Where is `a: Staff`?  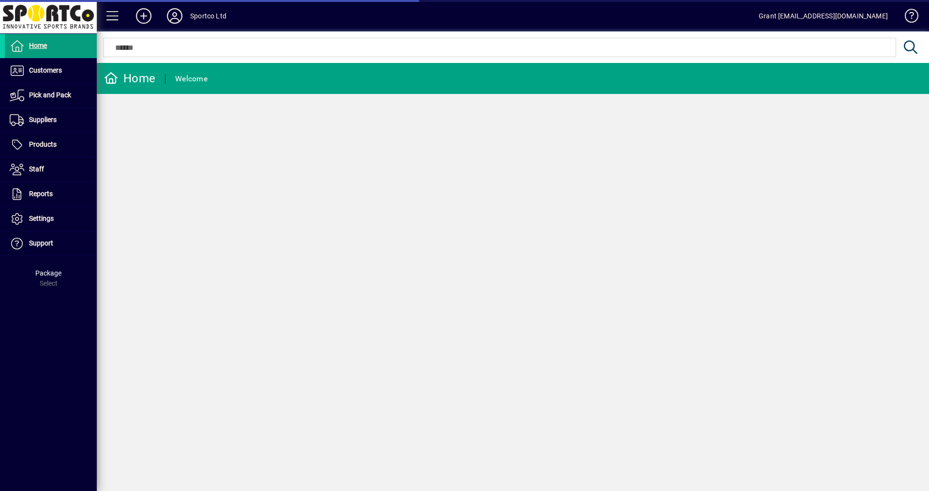
a: Staff is located at coordinates (51, 169).